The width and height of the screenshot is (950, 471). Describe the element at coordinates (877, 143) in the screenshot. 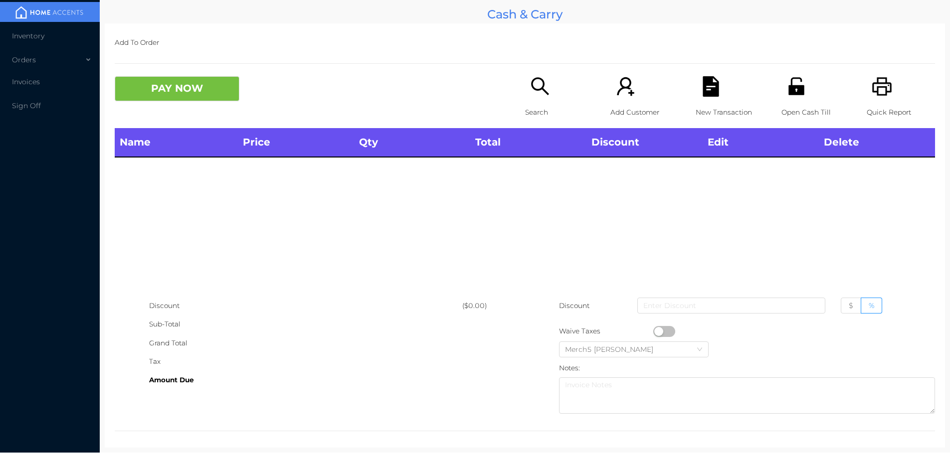

I see `th: Delete` at that location.